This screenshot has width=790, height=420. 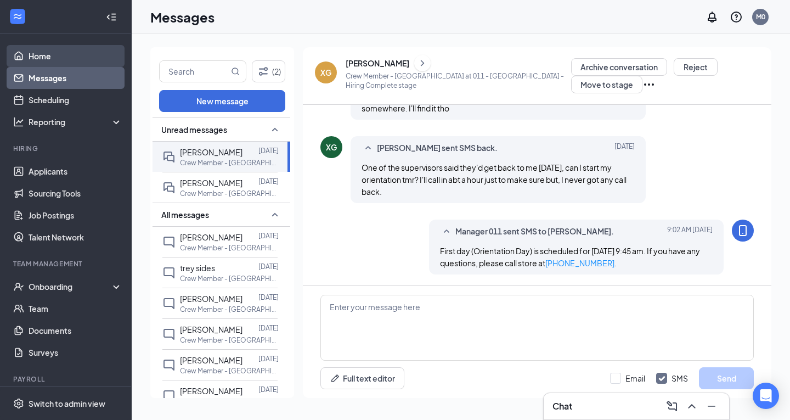 What do you see at coordinates (19, 403) in the screenshot?
I see `svg: Settings` at bounding box center [19, 403].